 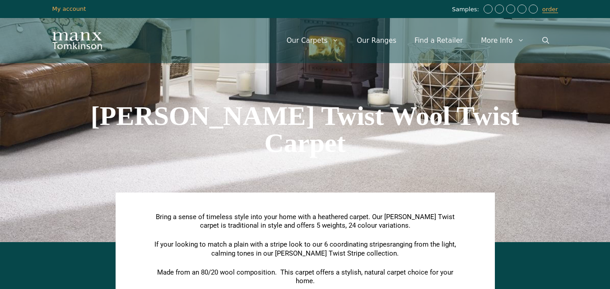 I want to click on img: Manx Tomkinson, so click(x=77, y=41).